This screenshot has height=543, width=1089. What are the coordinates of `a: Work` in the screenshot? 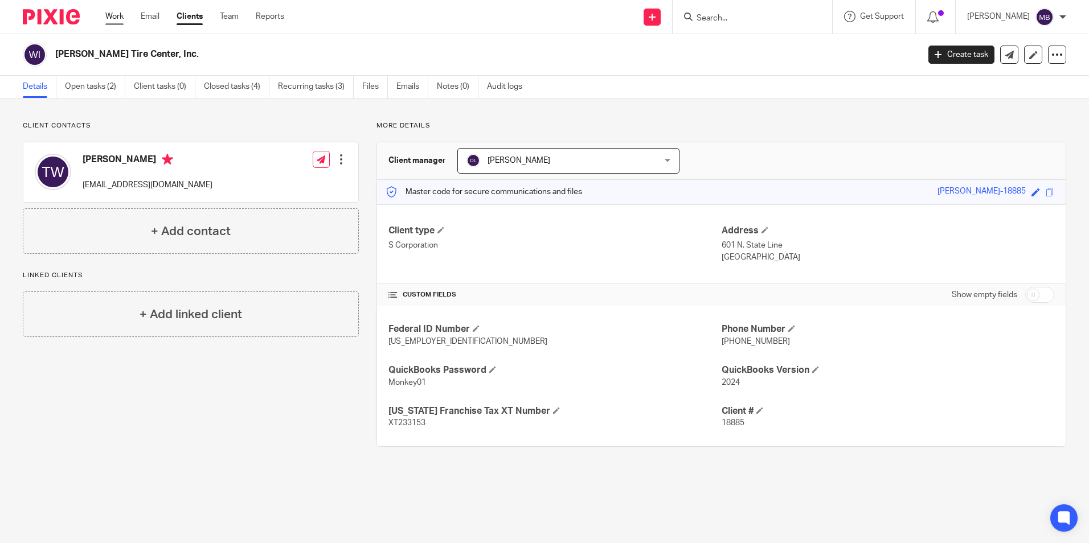 It's located at (114, 17).